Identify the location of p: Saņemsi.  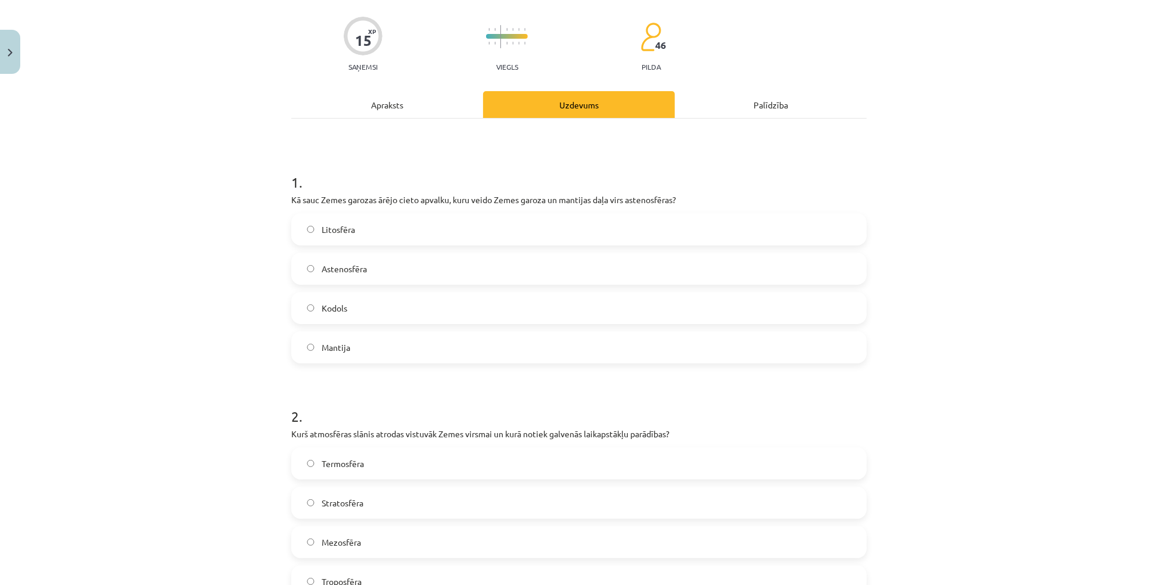
(363, 67).